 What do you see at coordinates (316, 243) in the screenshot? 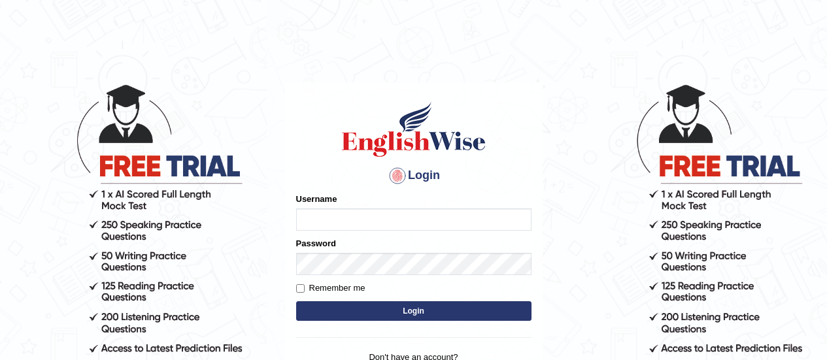
I see `label: Password` at bounding box center [316, 243].